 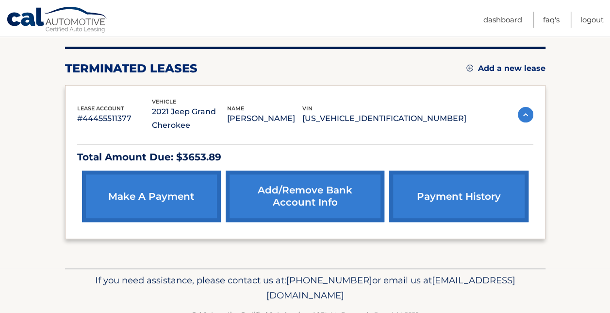 I want to click on a: make a payment, so click(x=151, y=196).